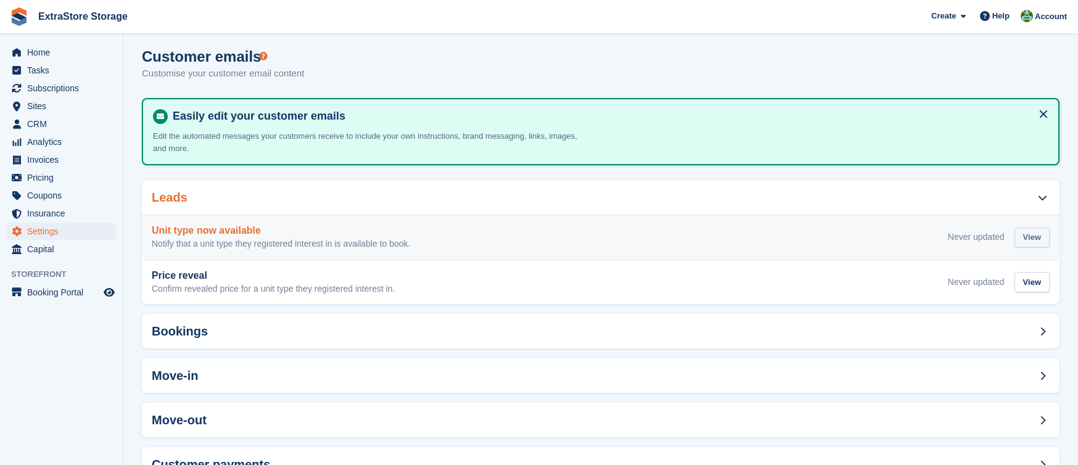 This screenshot has height=465, width=1078. Describe the element at coordinates (19, 17) in the screenshot. I see `img: stora-icon-8386f47178a22dfd0bd8f6a31ec36ba5ce8667c1dd55bd0f319d3a0aa187defe.svg` at that location.